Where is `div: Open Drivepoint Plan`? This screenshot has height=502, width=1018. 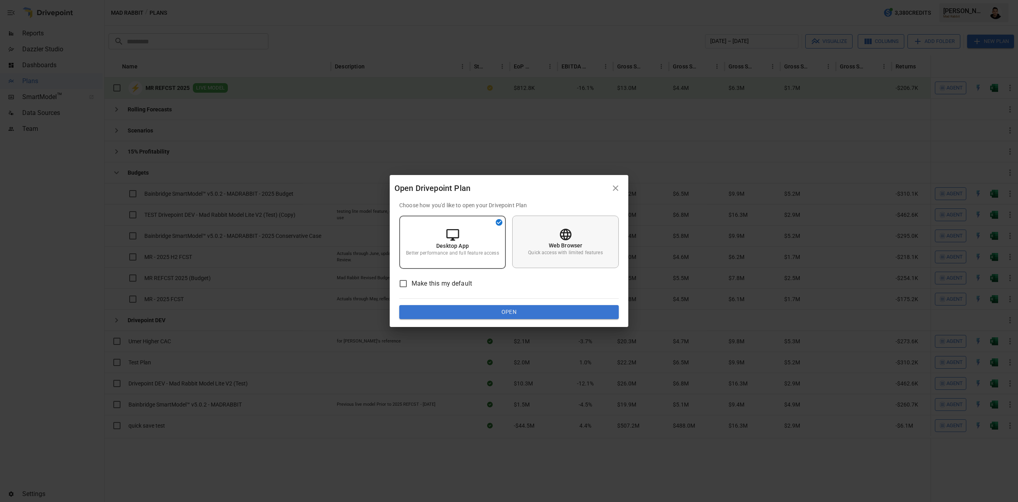
div: Open Drivepoint Plan is located at coordinates (501, 188).